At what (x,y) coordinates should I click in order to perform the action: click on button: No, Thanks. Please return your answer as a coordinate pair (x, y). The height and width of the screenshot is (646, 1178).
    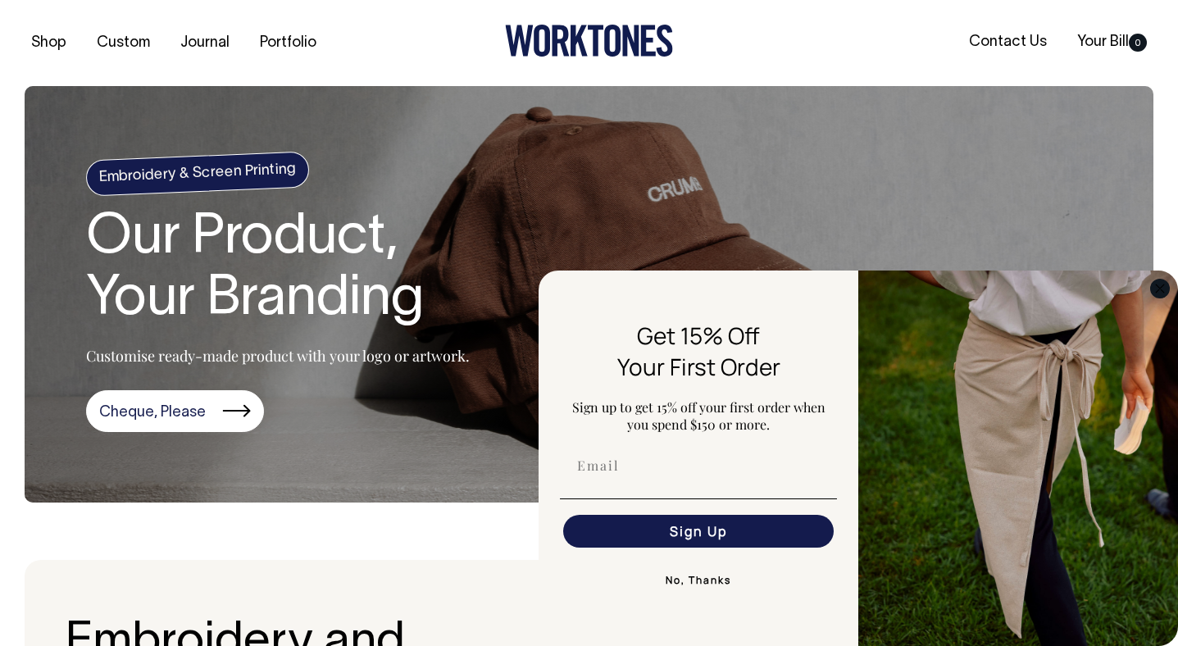
    Looking at the image, I should click on (698, 580).